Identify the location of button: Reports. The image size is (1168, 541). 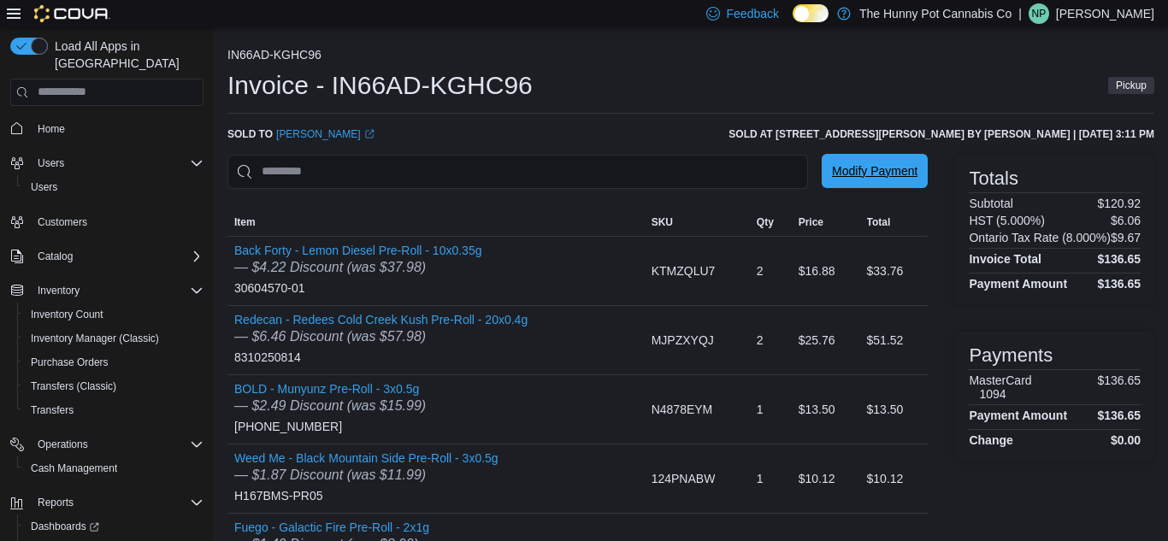
(56, 503).